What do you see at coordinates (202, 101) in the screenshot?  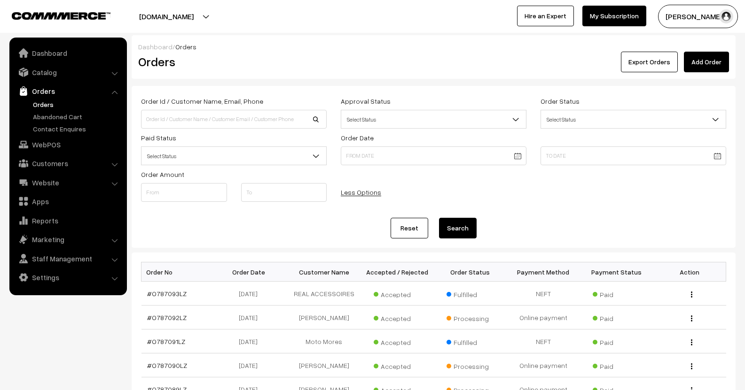 I see `label: Order Id / Customer Name, Email, Phone` at bounding box center [202, 101].